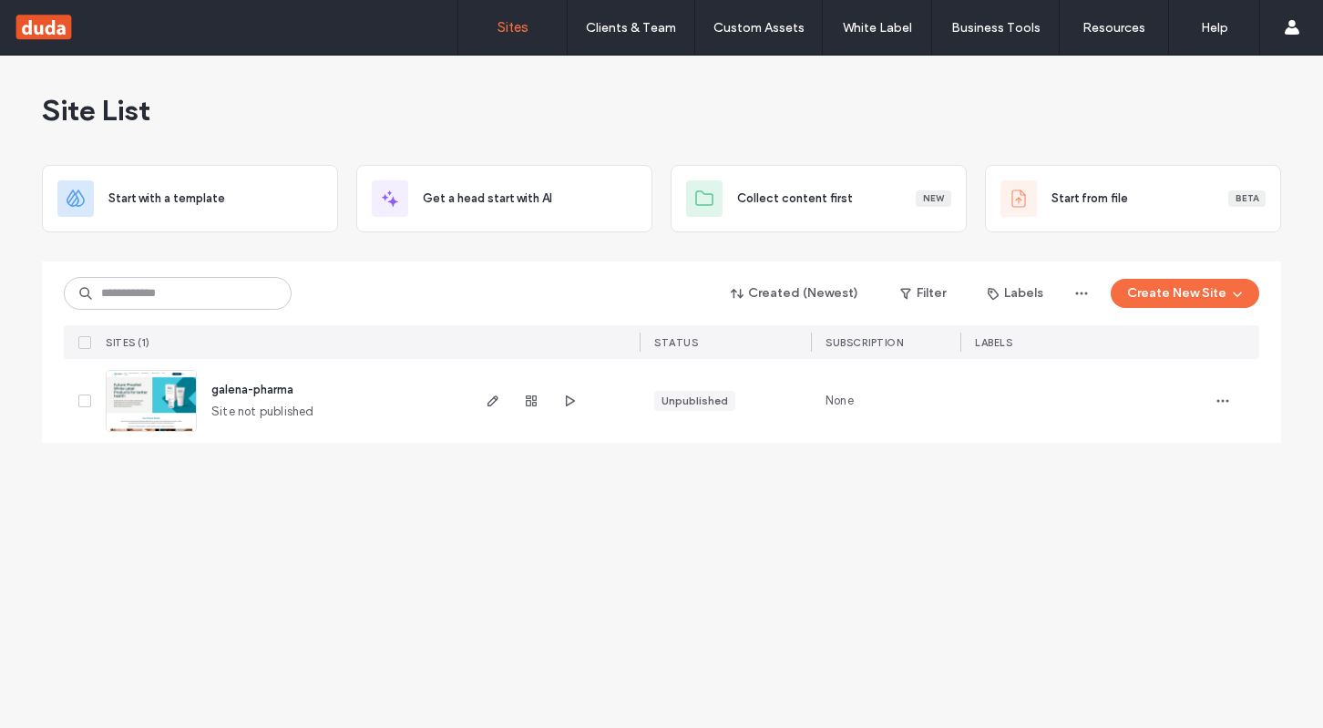 This screenshot has height=728, width=1323. I want to click on span: SITES (1), so click(128, 343).